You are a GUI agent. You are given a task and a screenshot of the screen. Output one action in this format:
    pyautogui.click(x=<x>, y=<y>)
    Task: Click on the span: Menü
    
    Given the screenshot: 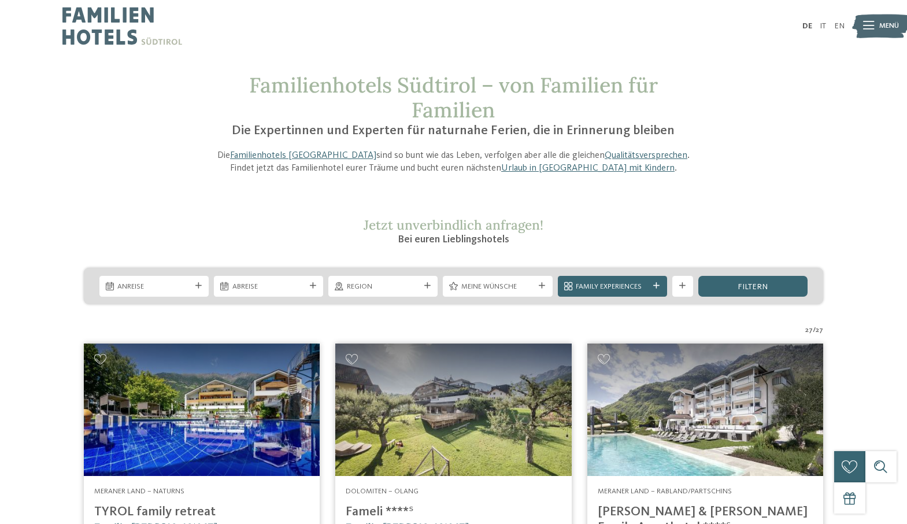 What is the action you would take?
    pyautogui.click(x=889, y=26)
    